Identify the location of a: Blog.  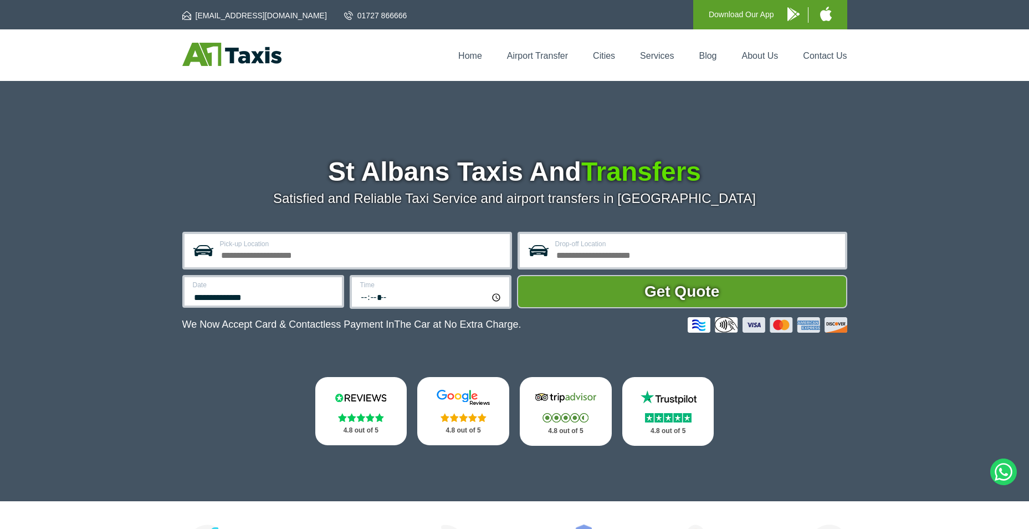
(708, 55).